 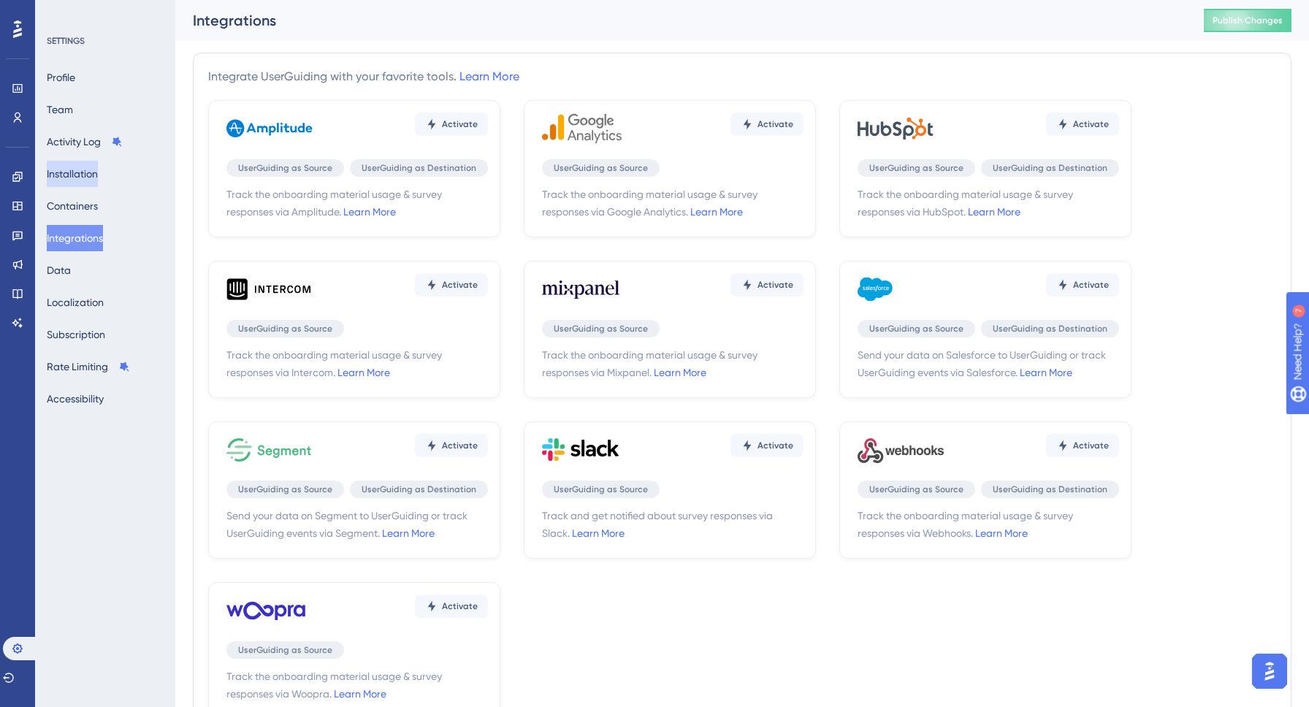 I want to click on button: Rate Limiting, so click(x=88, y=367).